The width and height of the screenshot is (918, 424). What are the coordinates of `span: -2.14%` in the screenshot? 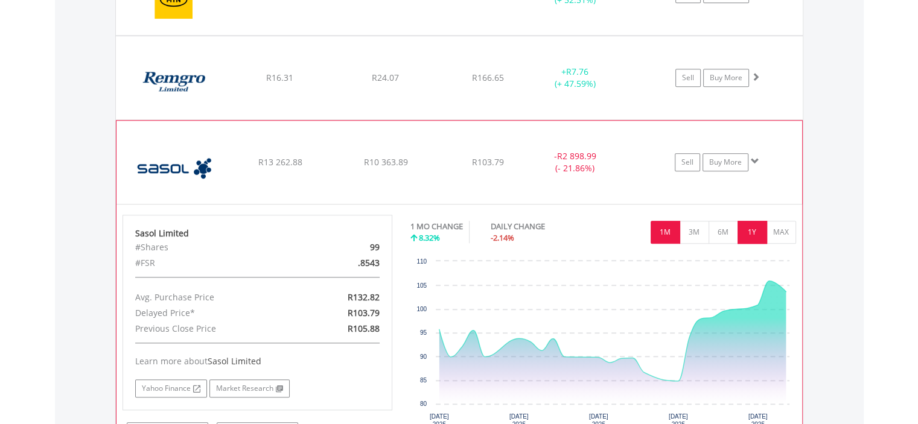 It's located at (502, 238).